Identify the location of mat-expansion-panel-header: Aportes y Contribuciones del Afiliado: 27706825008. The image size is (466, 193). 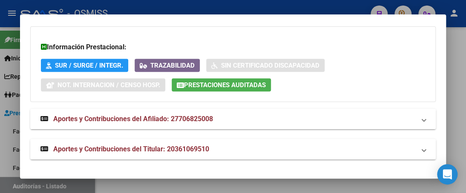
(233, 119).